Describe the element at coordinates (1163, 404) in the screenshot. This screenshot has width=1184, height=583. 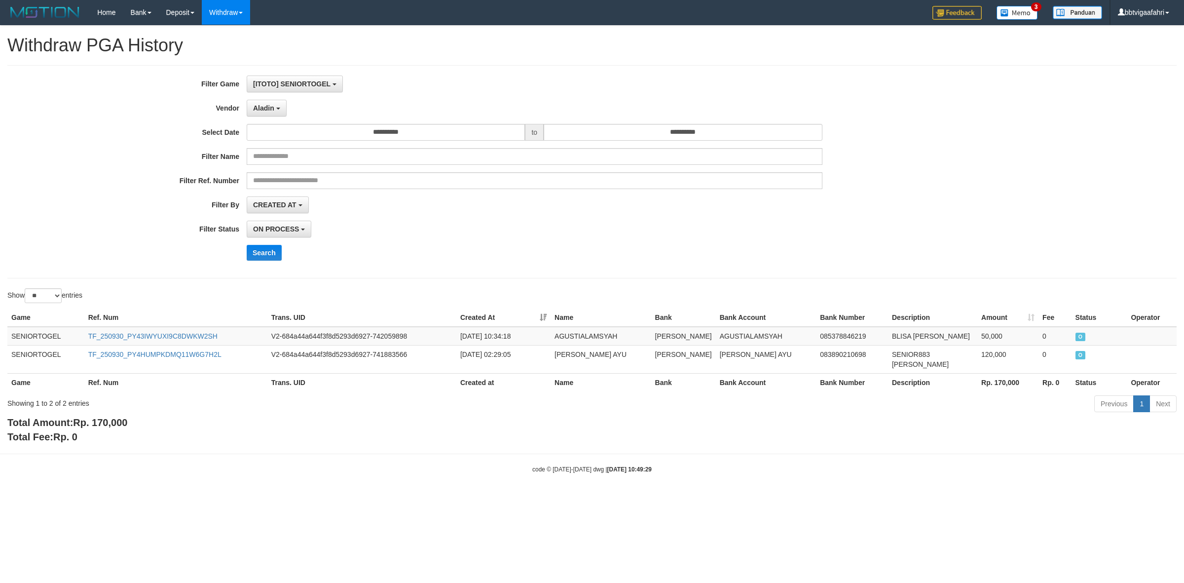
I see `a: Next` at that location.